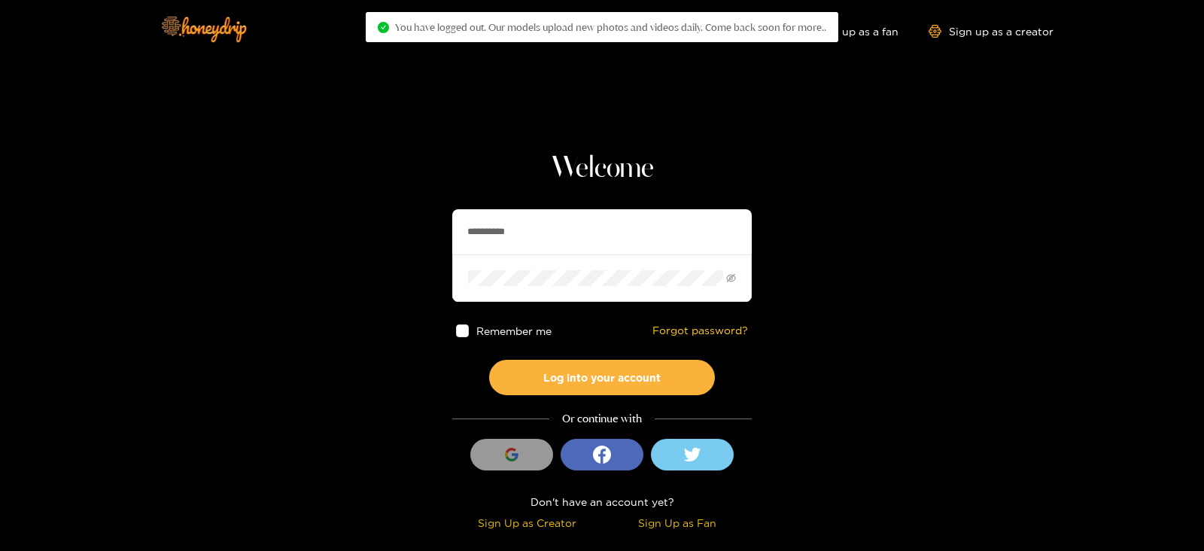 The height and width of the screenshot is (551, 1204). I want to click on span: eye-invisible, so click(730, 278).